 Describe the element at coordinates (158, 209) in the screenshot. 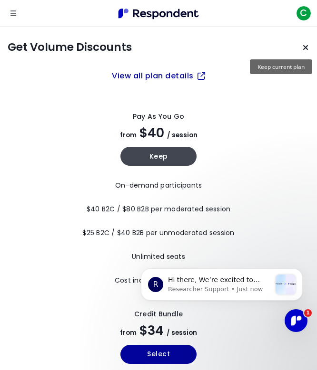

I see `dd: $40 B2C / $80 B2B per moderated session` at that location.